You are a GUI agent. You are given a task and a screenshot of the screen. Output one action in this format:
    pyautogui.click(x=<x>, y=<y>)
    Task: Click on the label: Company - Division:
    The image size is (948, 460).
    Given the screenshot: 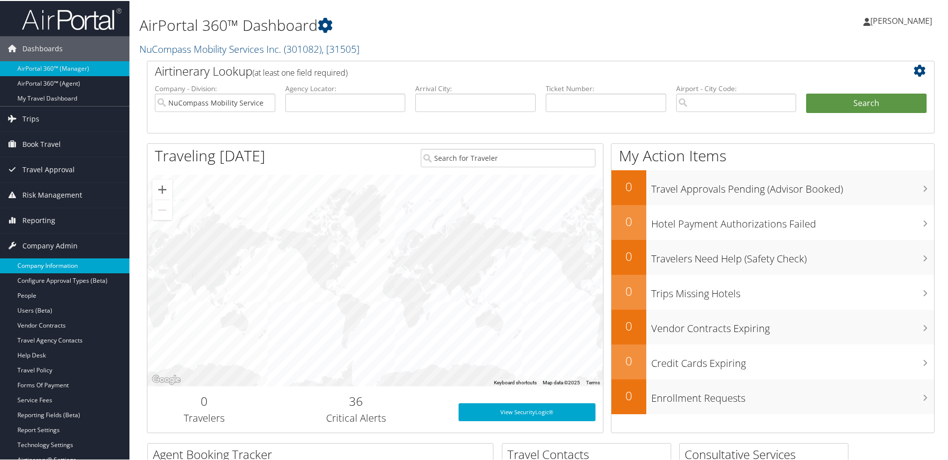 What is the action you would take?
    pyautogui.click(x=215, y=88)
    